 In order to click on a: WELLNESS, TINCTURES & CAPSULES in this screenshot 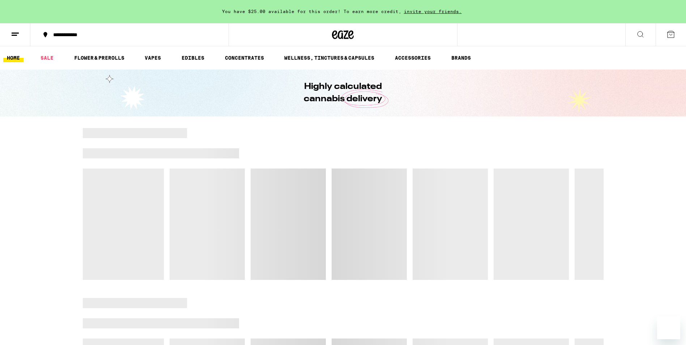, I will do `click(329, 58)`.